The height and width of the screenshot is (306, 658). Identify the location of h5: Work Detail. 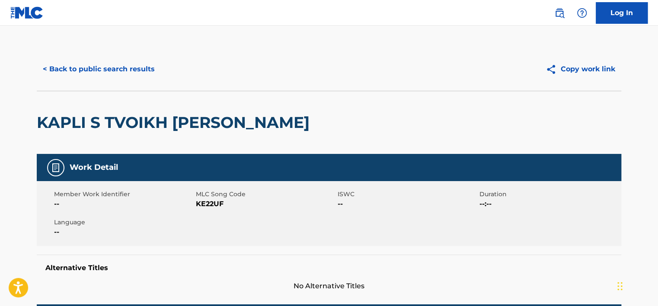
(94, 167).